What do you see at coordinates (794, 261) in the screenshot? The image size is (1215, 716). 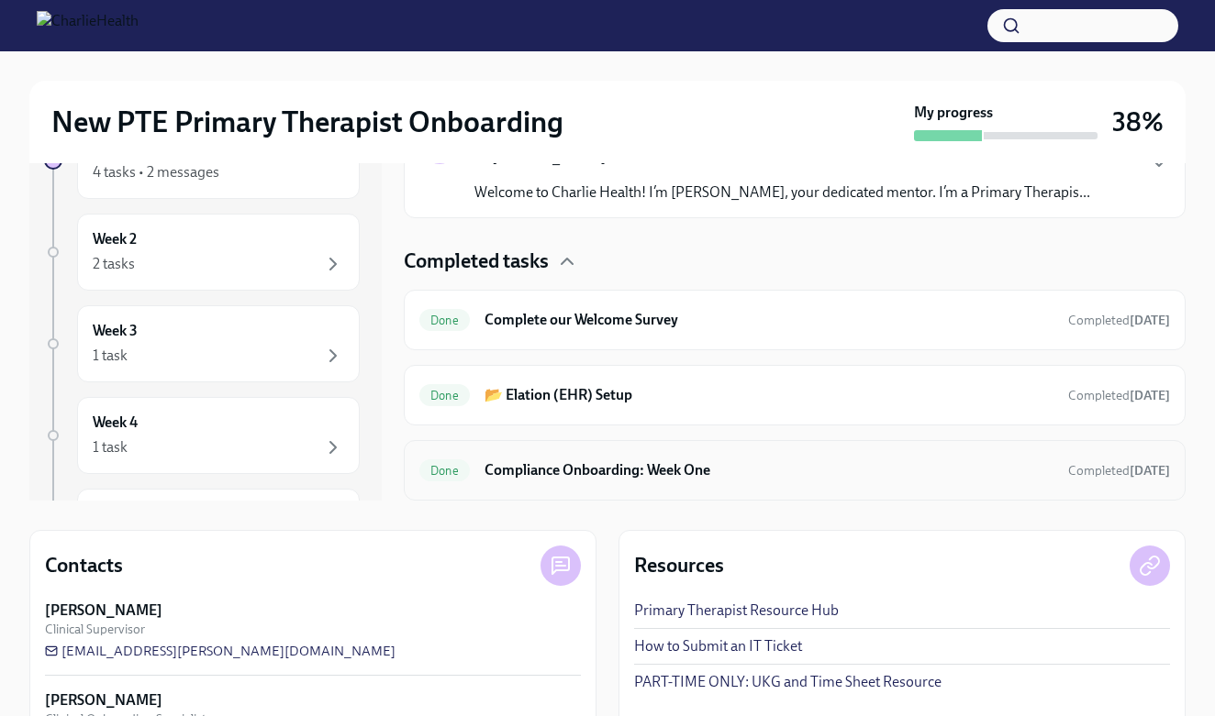 I see `div: Completed tasks` at bounding box center [794, 261].